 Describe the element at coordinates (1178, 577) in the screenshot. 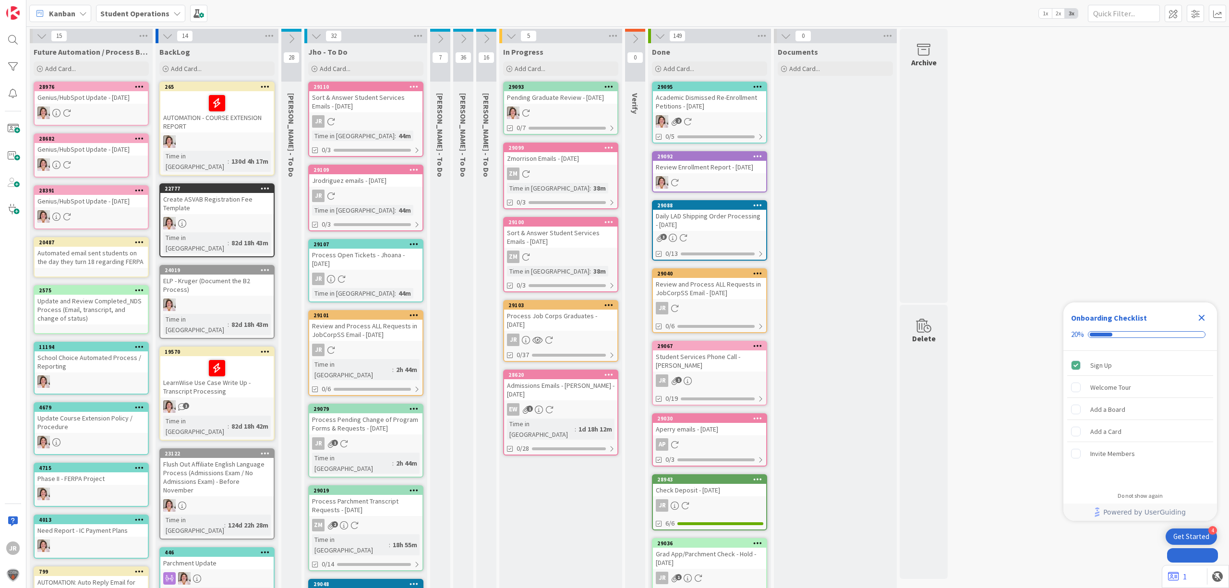

I see `a: 1` at that location.